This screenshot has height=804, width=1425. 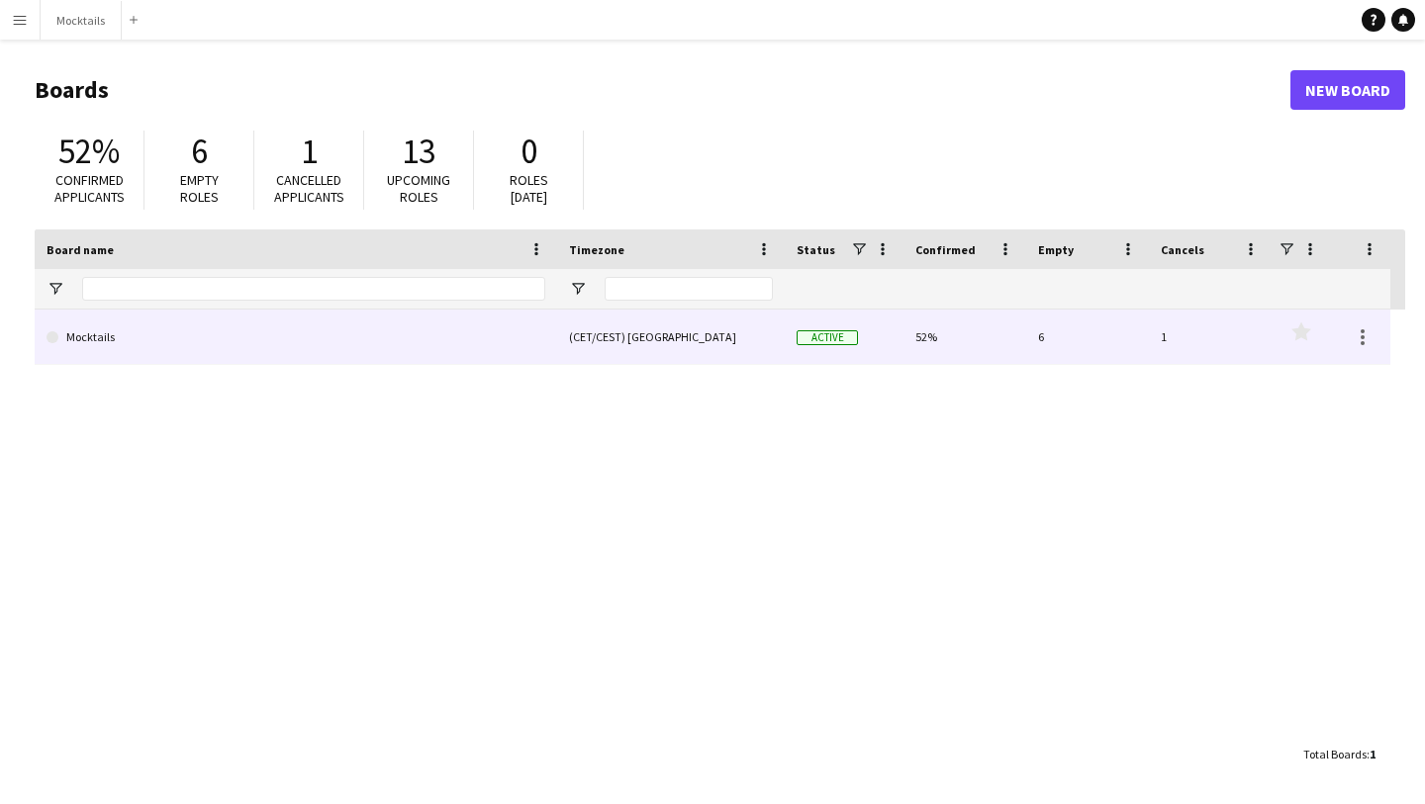 What do you see at coordinates (1210, 336) in the screenshot?
I see `div: 1` at bounding box center [1210, 336].